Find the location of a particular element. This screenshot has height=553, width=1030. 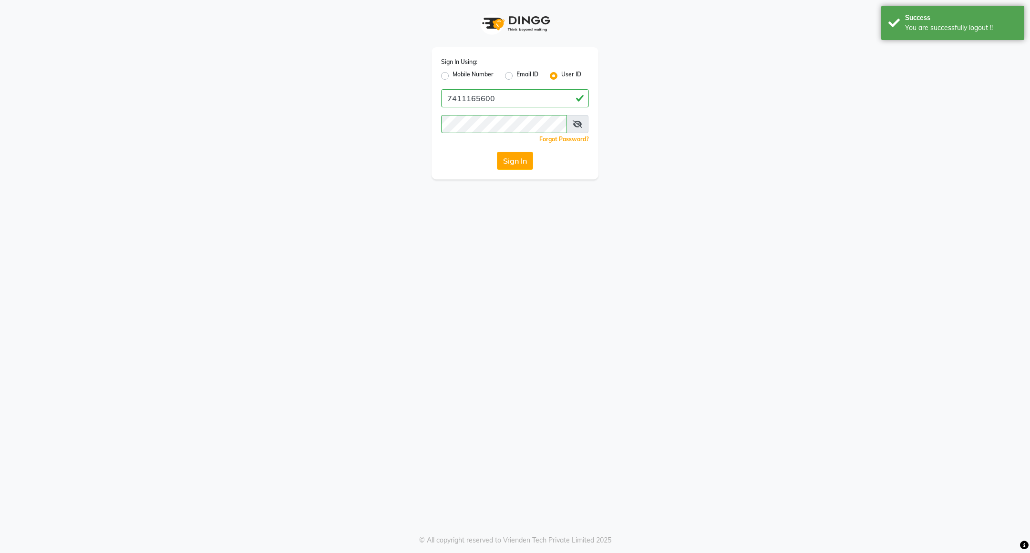

a: Forgot Password? is located at coordinates (564, 139).